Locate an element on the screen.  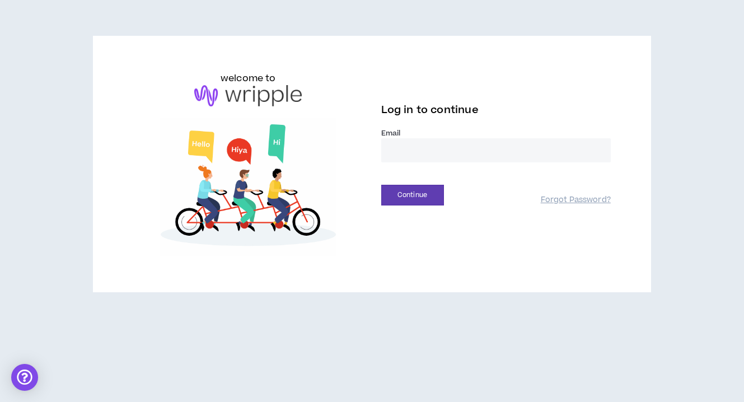
label: Email is located at coordinates (496, 133).